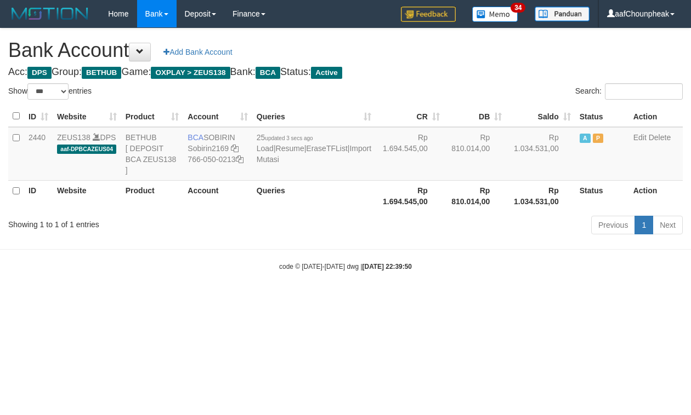 The width and height of the screenshot is (691, 415). I want to click on td: 2440, so click(38, 154).